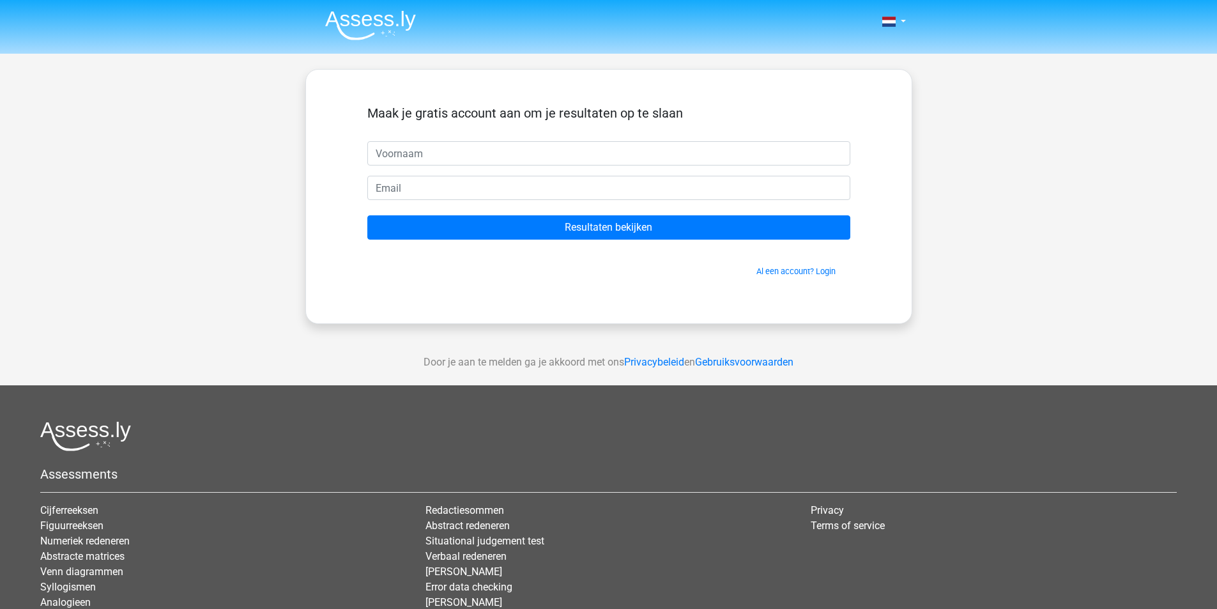  I want to click on a: Analogieen, so click(65, 602).